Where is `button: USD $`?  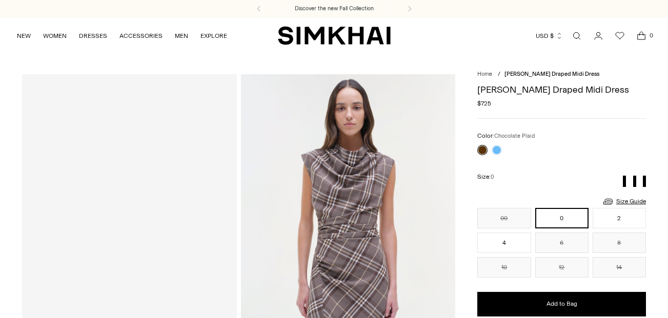 button: USD $ is located at coordinates (549, 36).